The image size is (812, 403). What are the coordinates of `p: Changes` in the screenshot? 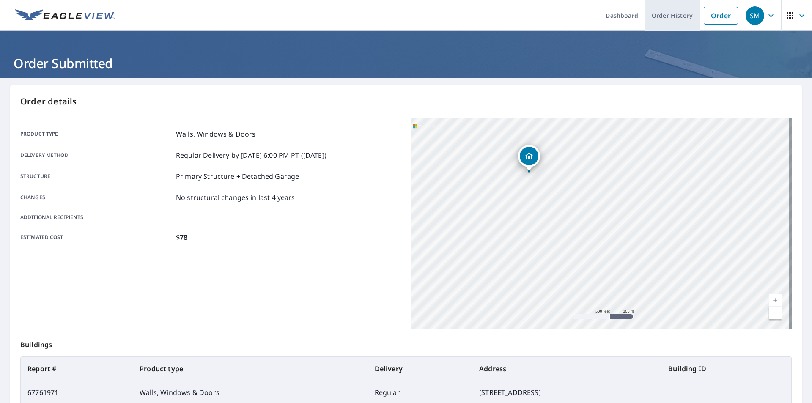 It's located at (96, 197).